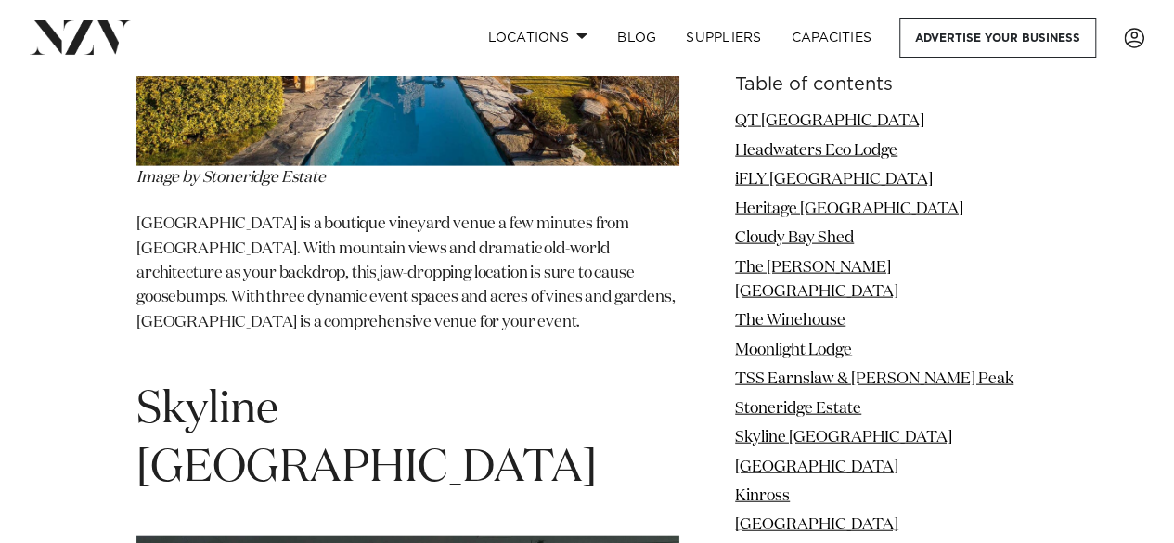  Describe the element at coordinates (231, 177) in the screenshot. I see `span: Image by Stoneridge Estate` at that location.